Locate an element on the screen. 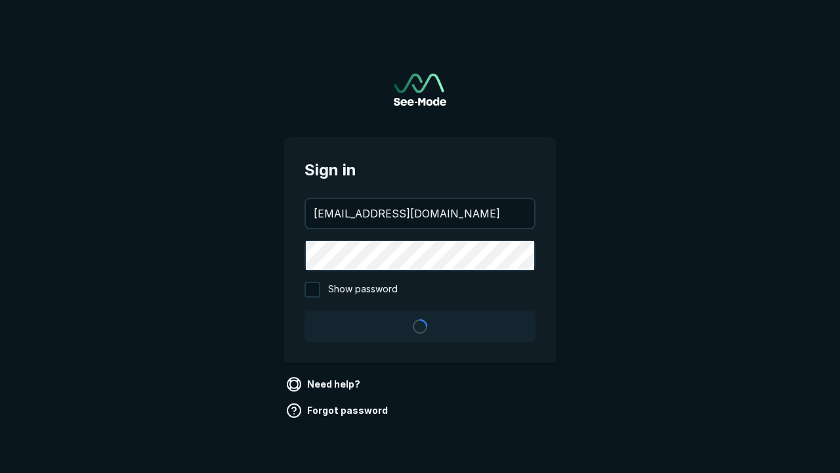 Image resolution: width=840 pixels, height=473 pixels. span: Show password is located at coordinates (363, 289).